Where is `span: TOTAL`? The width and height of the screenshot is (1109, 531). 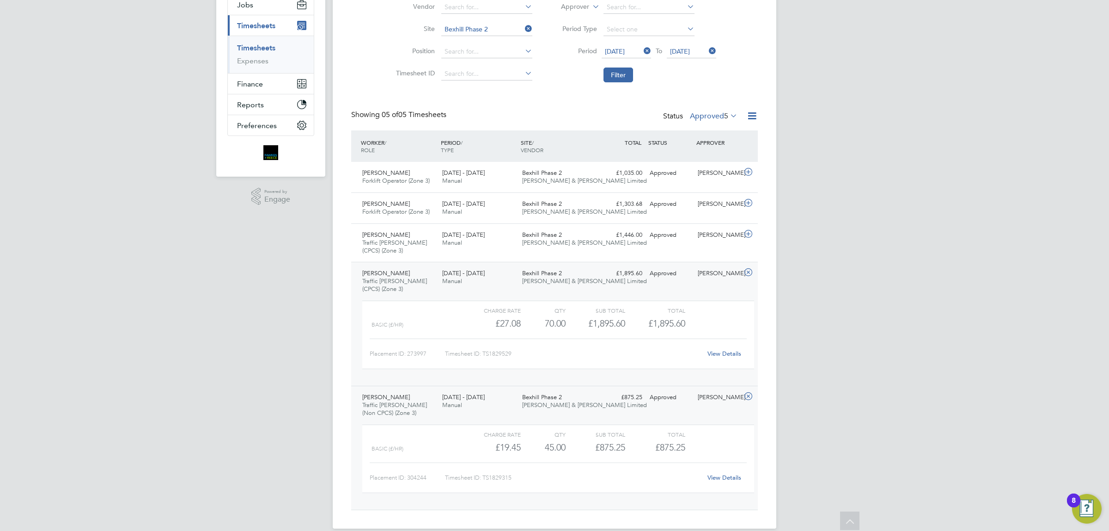
span: TOTAL is located at coordinates (633, 142).